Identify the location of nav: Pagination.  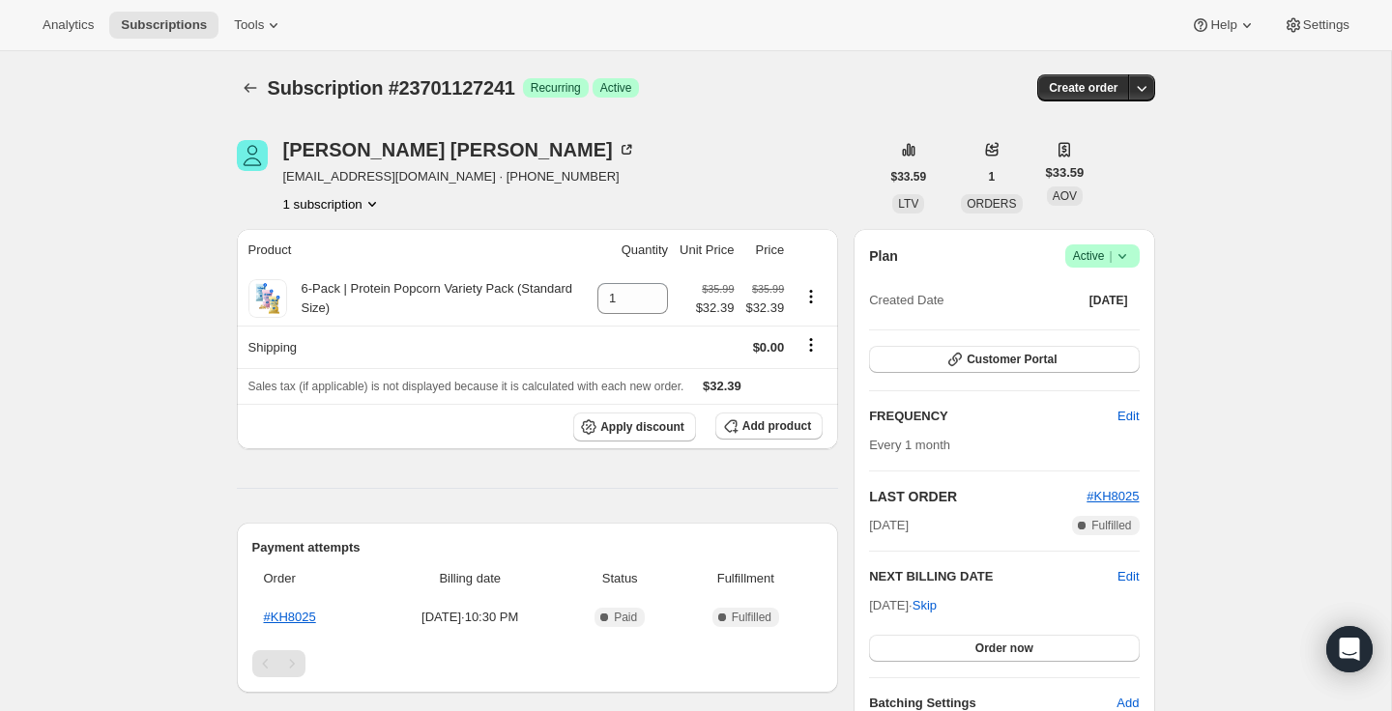
(537, 664).